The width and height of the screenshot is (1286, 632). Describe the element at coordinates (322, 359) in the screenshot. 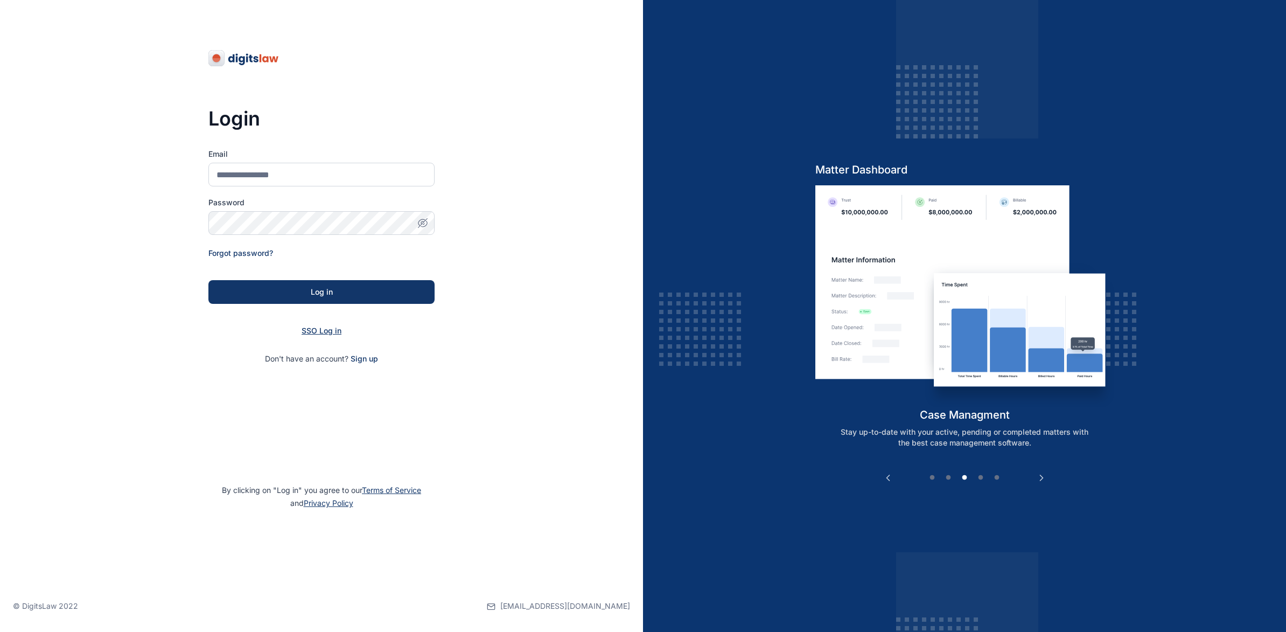

I see `p: Don't have an account?` at that location.